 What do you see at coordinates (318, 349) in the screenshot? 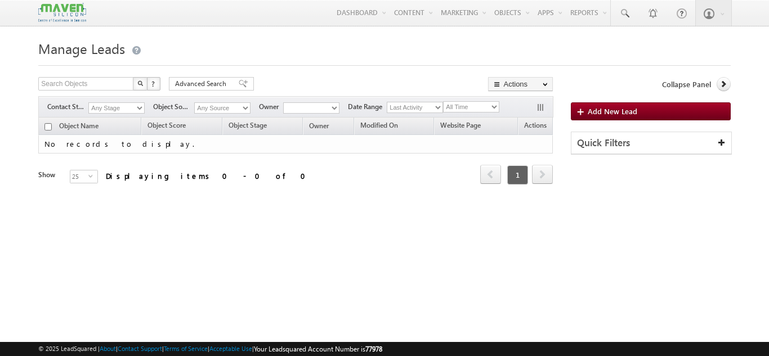
I see `span: Your Leadsquared Account Number is` at bounding box center [318, 349].